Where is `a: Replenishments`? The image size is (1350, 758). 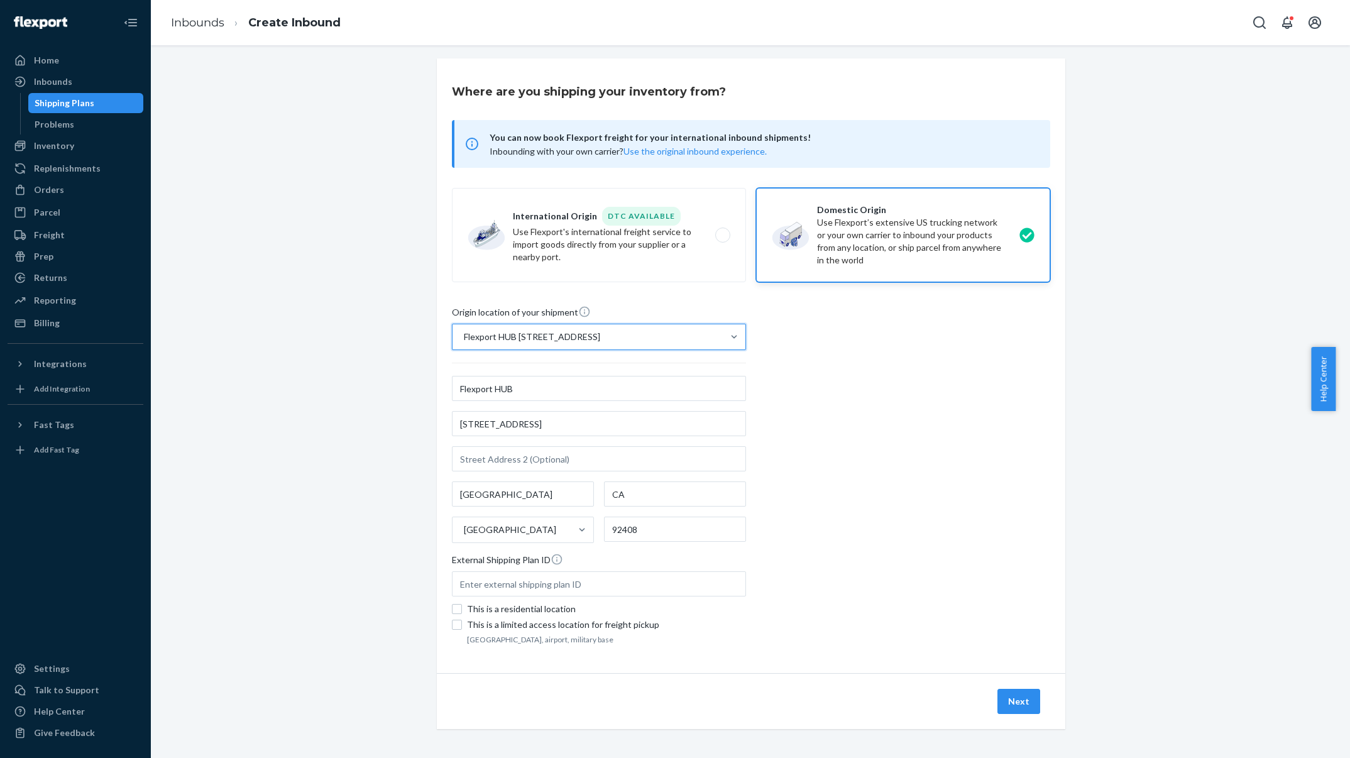
a: Replenishments is located at coordinates (75, 168).